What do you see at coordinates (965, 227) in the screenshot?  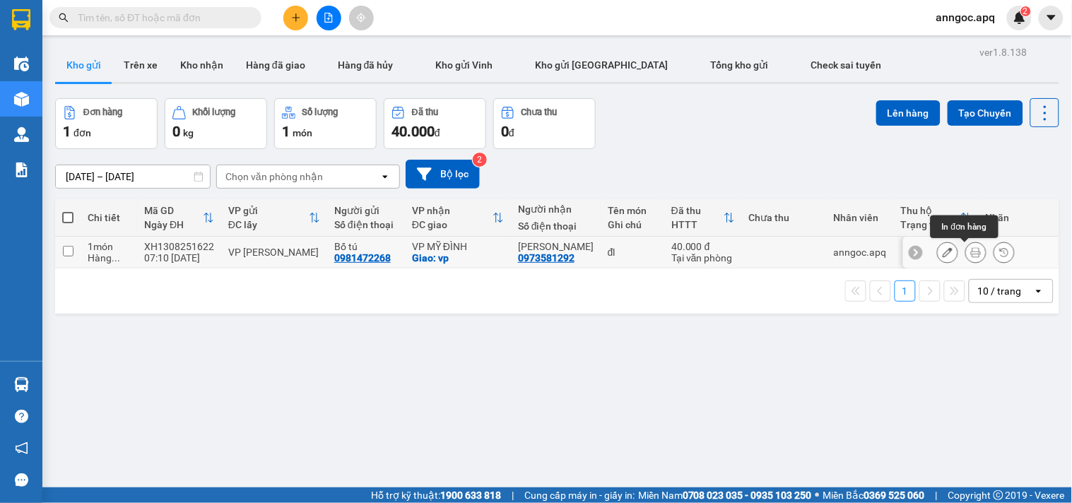 I see `div: In đơn hàng` at bounding box center [965, 227].